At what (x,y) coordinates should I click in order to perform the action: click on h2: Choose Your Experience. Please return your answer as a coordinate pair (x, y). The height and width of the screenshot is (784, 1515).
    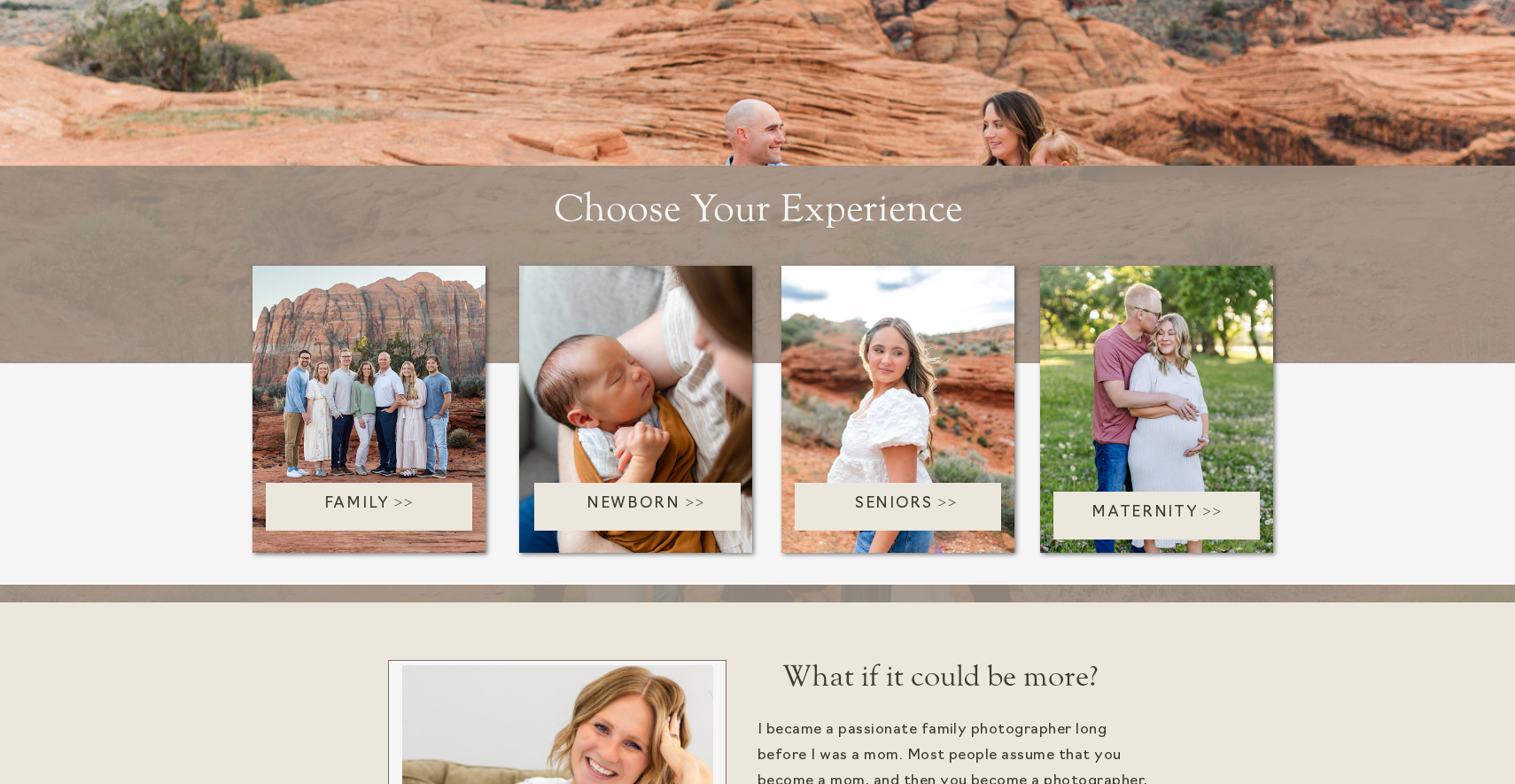
    Looking at the image, I should click on (757, 216).